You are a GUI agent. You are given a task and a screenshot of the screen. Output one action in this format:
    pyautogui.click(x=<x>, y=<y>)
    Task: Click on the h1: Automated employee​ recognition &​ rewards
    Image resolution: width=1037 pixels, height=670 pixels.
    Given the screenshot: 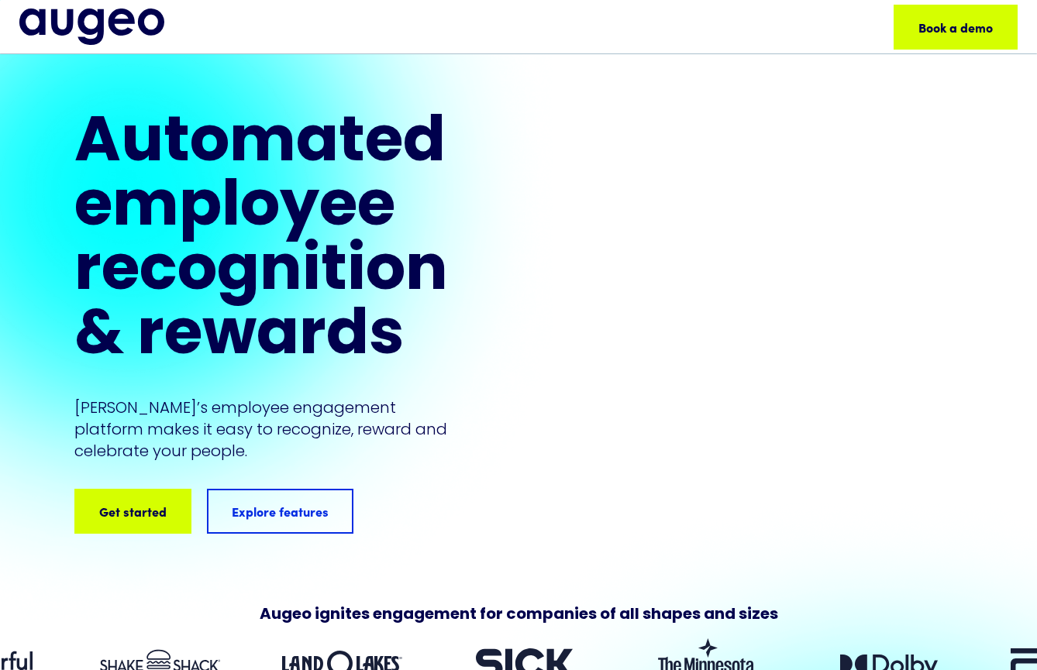 What is the action you would take?
    pyautogui.click(x=261, y=241)
    